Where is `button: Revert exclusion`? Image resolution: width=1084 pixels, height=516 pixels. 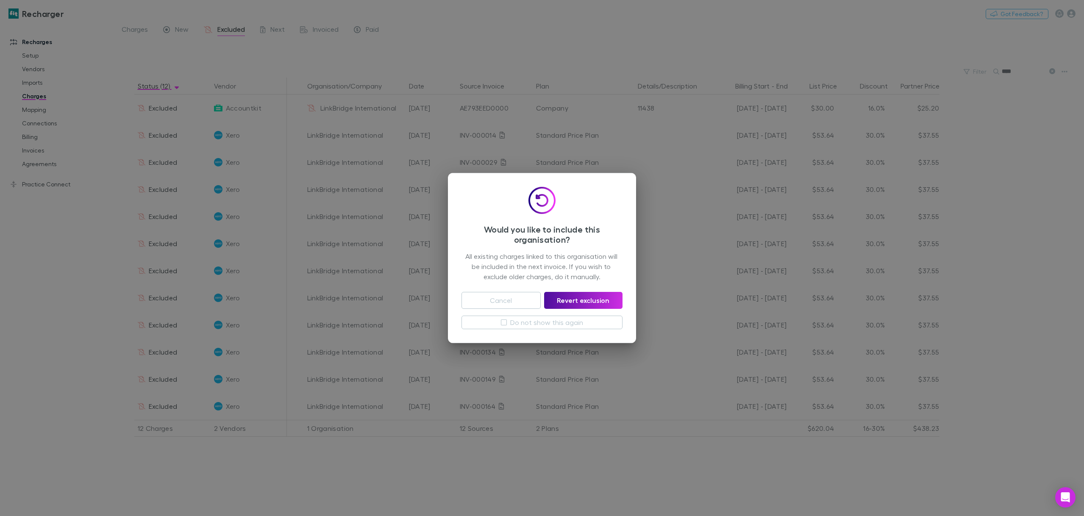
button: Revert exclusion is located at coordinates (583, 300).